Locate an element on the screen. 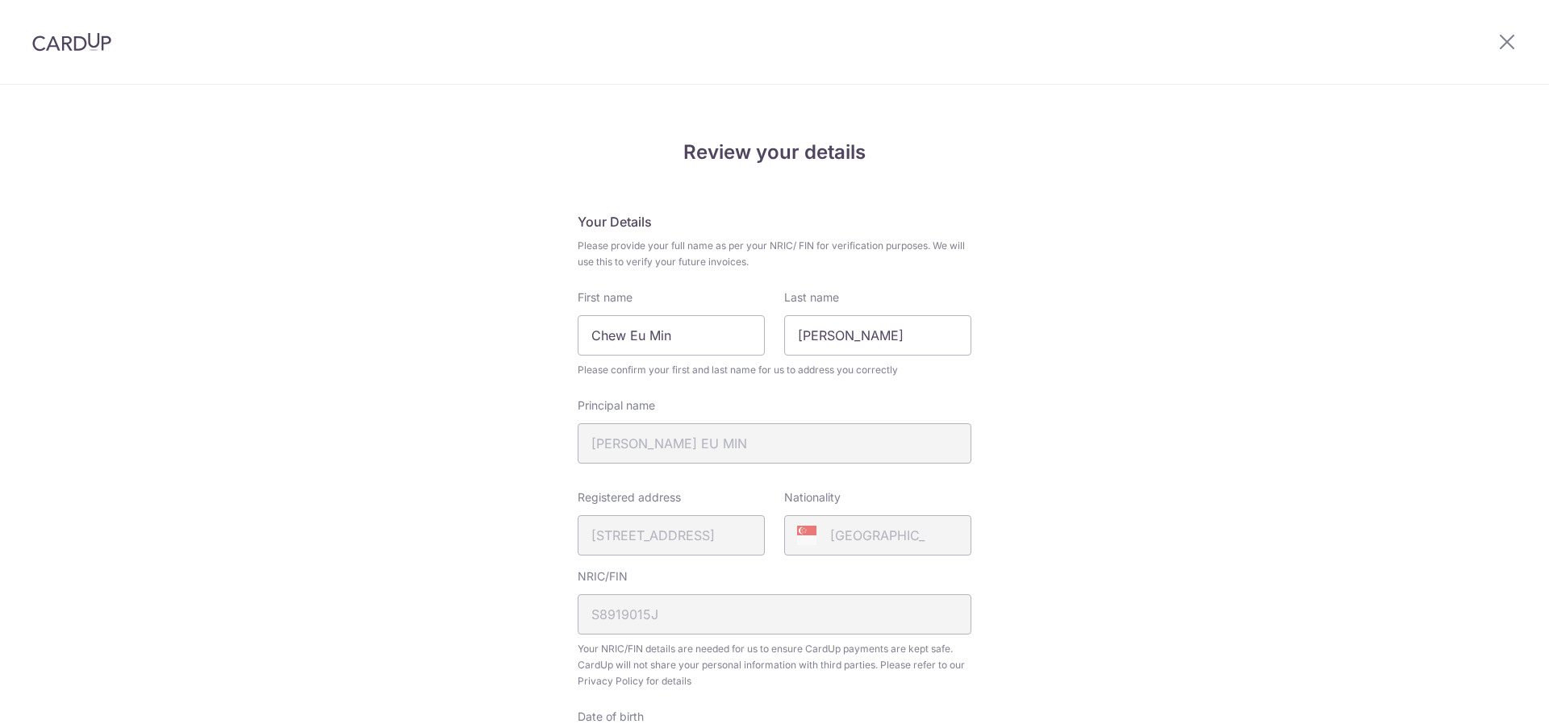 The height and width of the screenshot is (724, 1549). span: Your NRIC/FIN details are needed for us to ensure CardUp payments are kept safe. CardUp will not ... is located at coordinates (774, 666).